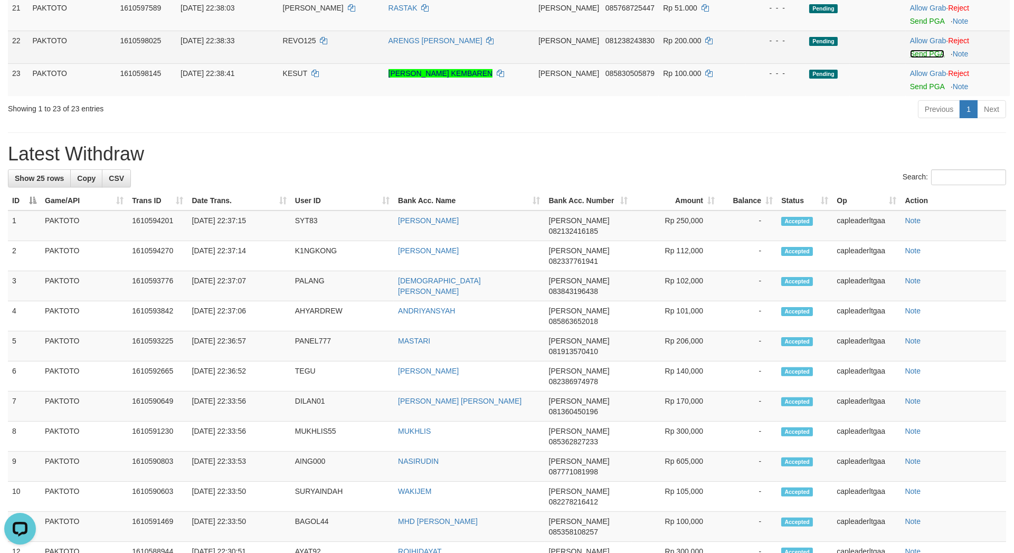 This screenshot has height=553, width=1014. I want to click on td: 1610590603, so click(157, 497).